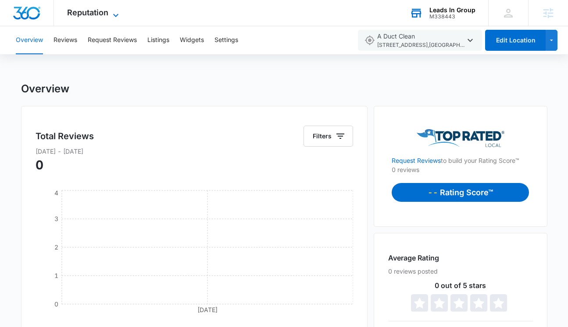 The width and height of the screenshot is (568, 327). What do you see at coordinates (158, 40) in the screenshot?
I see `button: Listings` at bounding box center [158, 40].